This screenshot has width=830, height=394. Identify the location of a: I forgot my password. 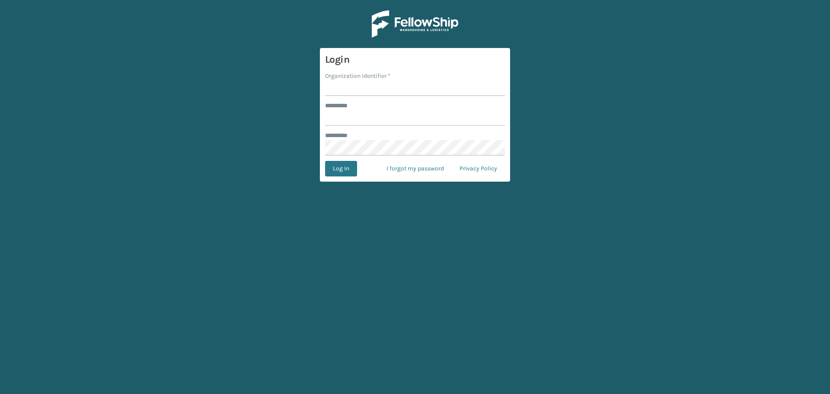
(415, 169).